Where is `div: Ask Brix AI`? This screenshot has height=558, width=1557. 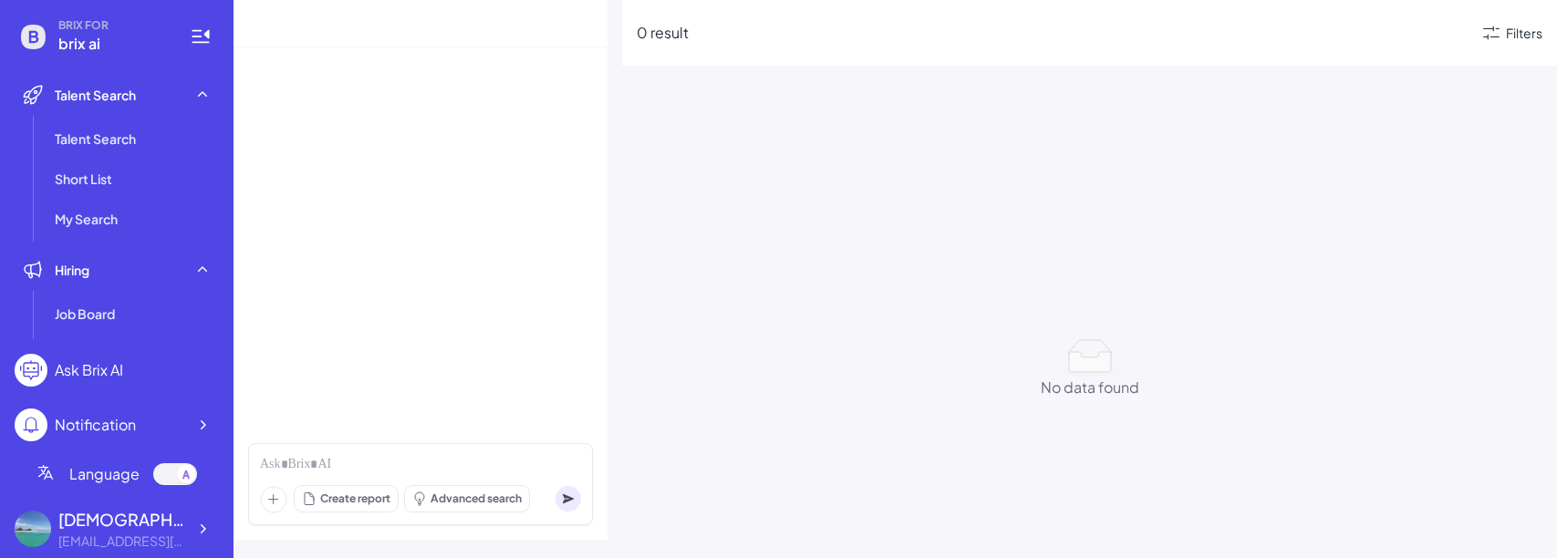
div: Ask Brix AI is located at coordinates (88, 370).